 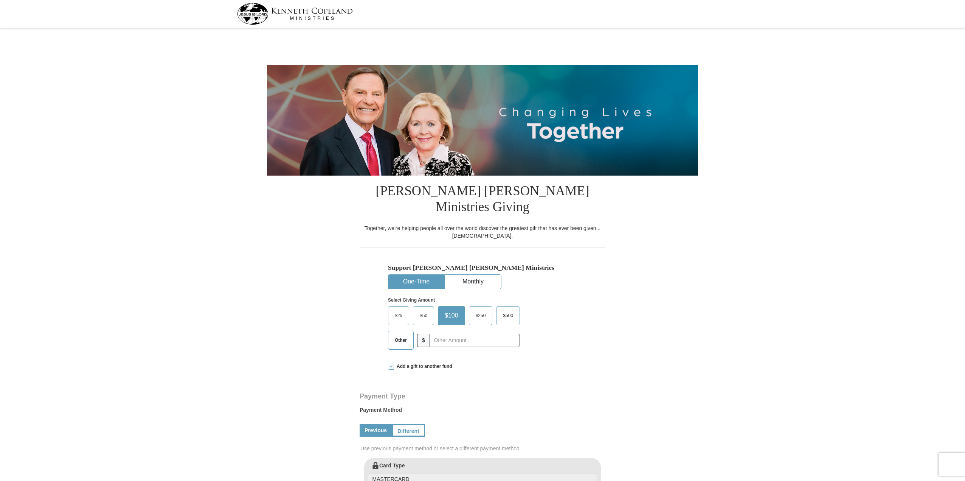 I want to click on button: One-Time, so click(x=416, y=281).